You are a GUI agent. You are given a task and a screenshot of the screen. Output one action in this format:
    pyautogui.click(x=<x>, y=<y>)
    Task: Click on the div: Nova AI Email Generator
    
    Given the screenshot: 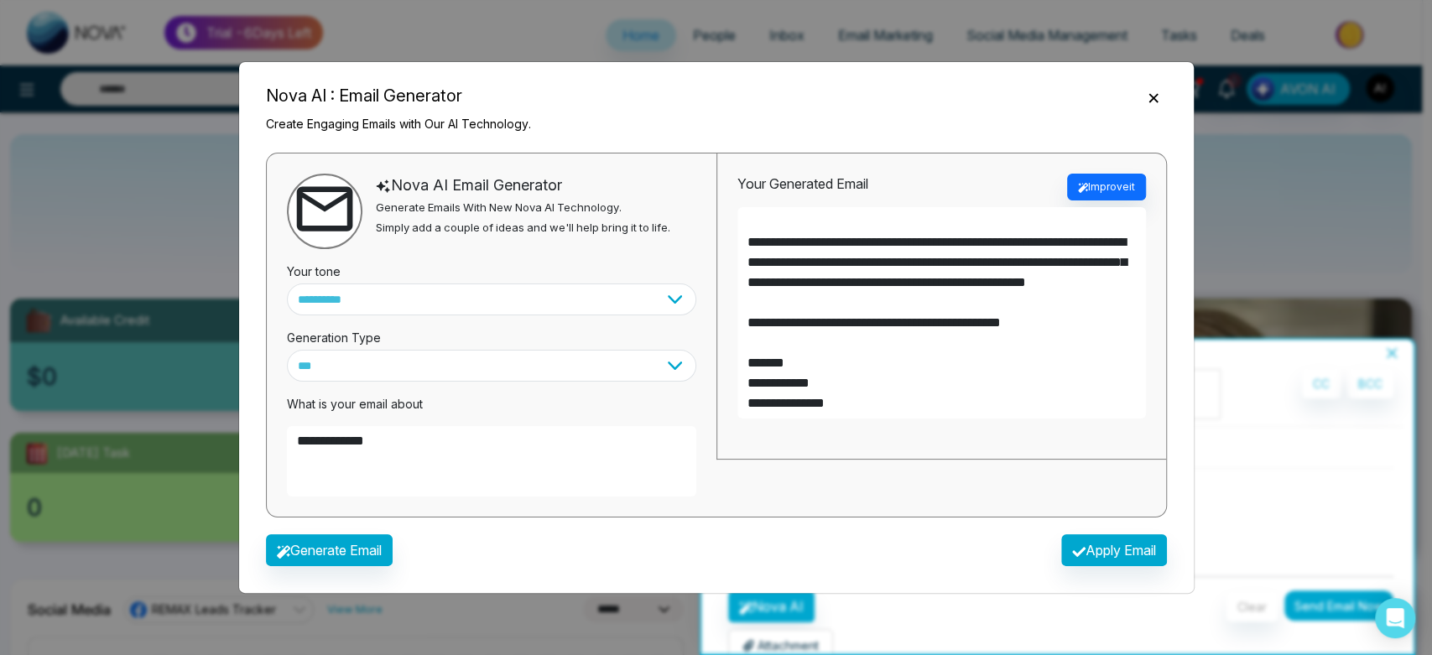 What is the action you would take?
    pyautogui.click(x=523, y=185)
    